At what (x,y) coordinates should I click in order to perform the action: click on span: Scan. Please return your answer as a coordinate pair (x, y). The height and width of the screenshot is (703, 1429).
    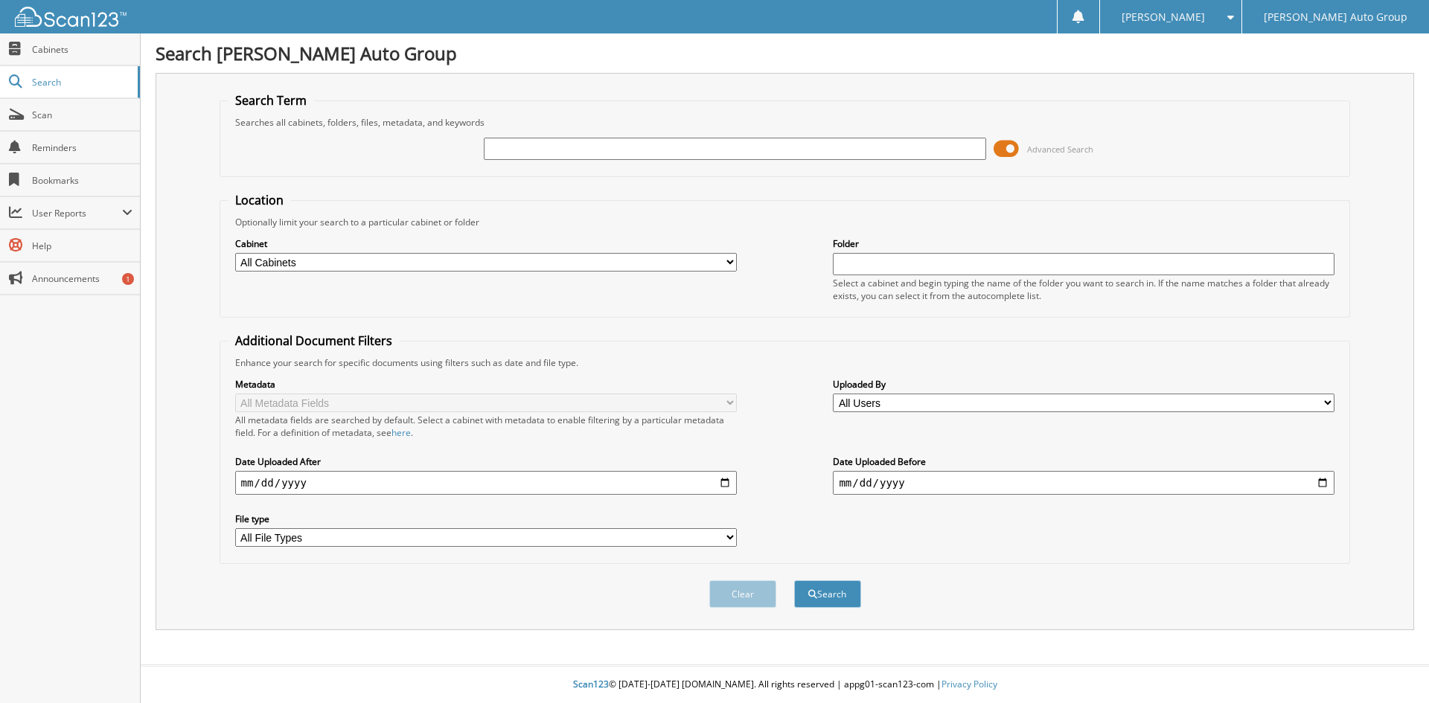
    Looking at the image, I should click on (82, 115).